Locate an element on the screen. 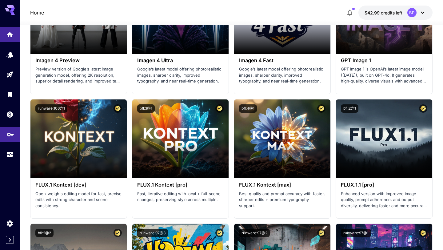 The width and height of the screenshot is (443, 250). button: $42.9939BP is located at coordinates (395, 13).